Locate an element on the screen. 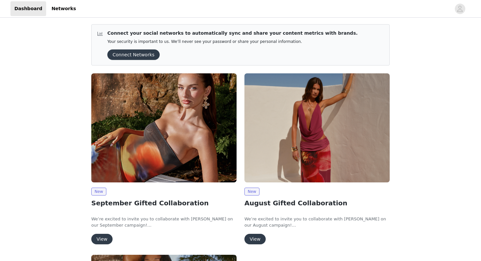 The width and height of the screenshot is (481, 261). p: Your security is important to us. We’ll never see your password or share your personal information. is located at coordinates (232, 42).